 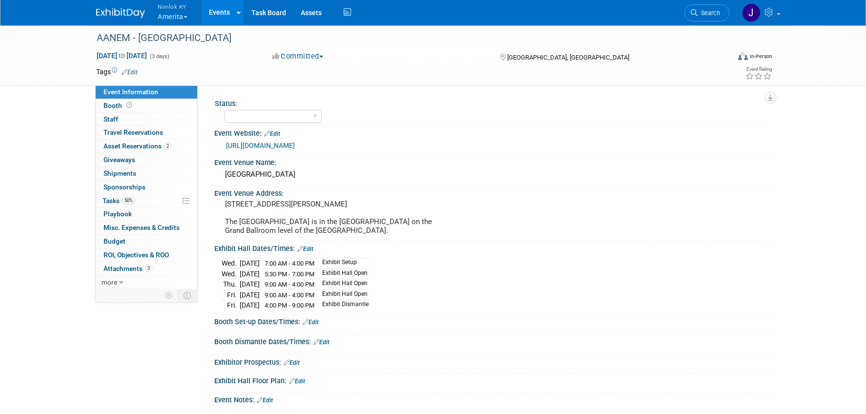 I want to click on div: Exhibitor Prospectus:, so click(x=492, y=361).